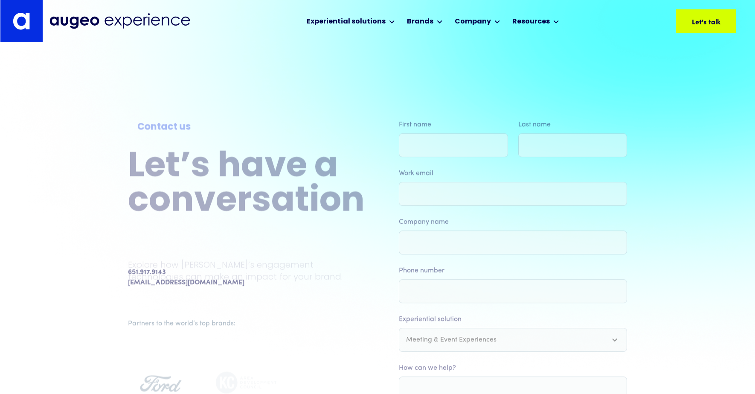 Image resolution: width=755 pixels, height=394 pixels. What do you see at coordinates (346, 22) in the screenshot?
I see `div: Experiential solutions` at bounding box center [346, 22].